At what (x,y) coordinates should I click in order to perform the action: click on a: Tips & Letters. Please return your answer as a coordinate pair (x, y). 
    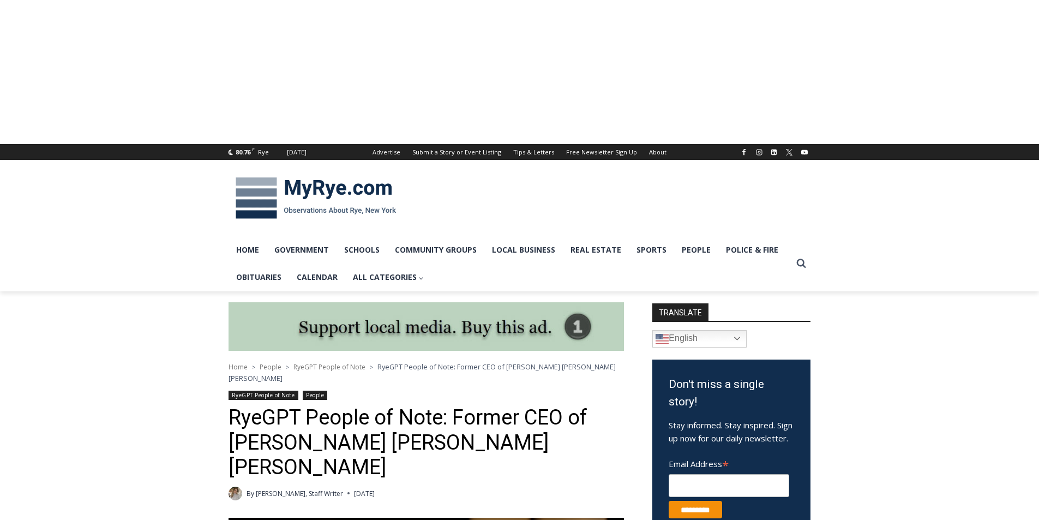
    Looking at the image, I should click on (534, 152).